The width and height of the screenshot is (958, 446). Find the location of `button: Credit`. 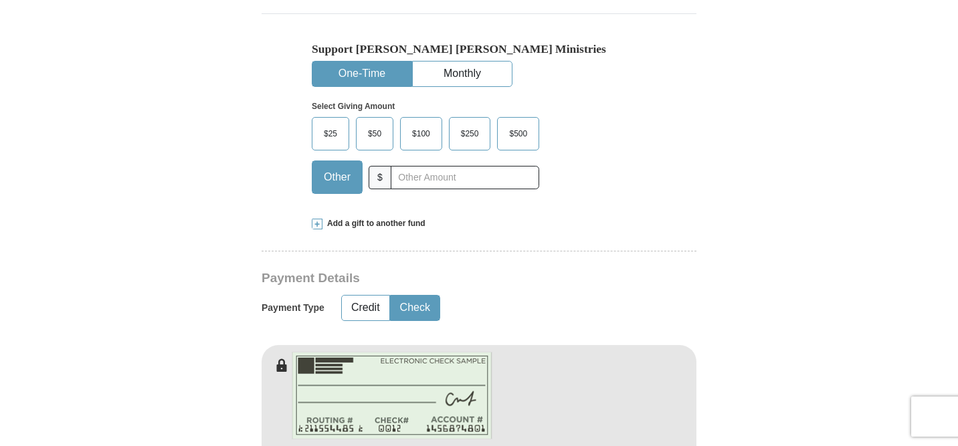

button: Credit is located at coordinates (365, 308).